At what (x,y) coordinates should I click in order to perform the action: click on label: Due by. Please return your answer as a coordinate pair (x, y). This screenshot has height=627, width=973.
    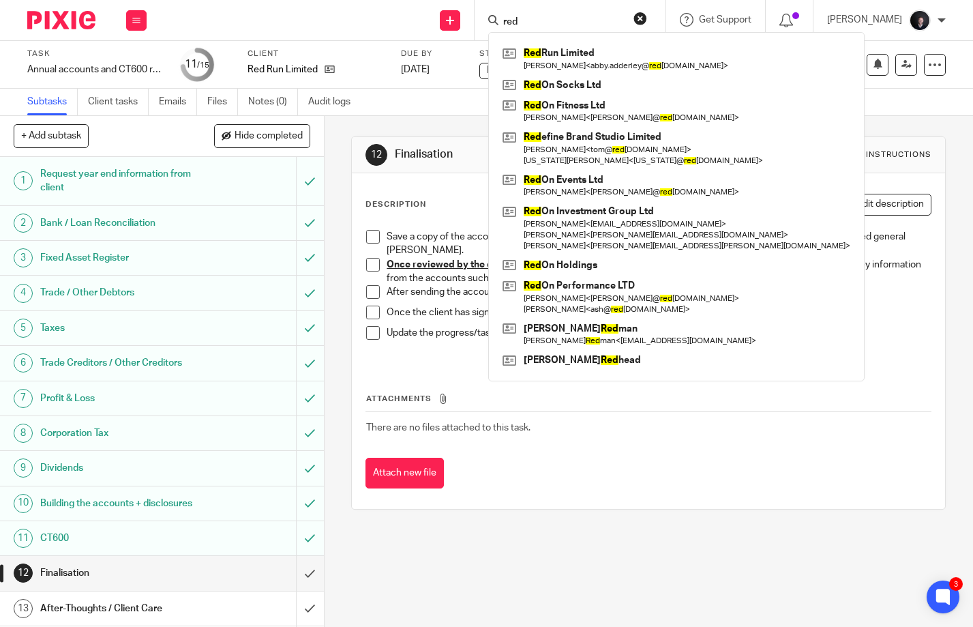
    Looking at the image, I should click on (432, 54).